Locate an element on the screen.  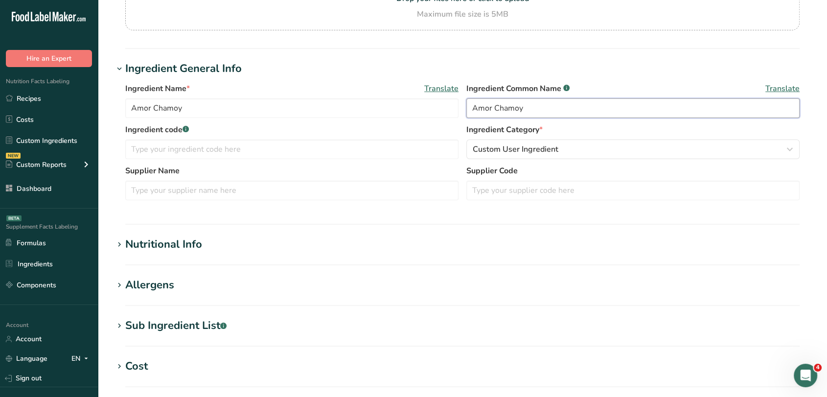
label: Supplier Code is located at coordinates (633, 171).